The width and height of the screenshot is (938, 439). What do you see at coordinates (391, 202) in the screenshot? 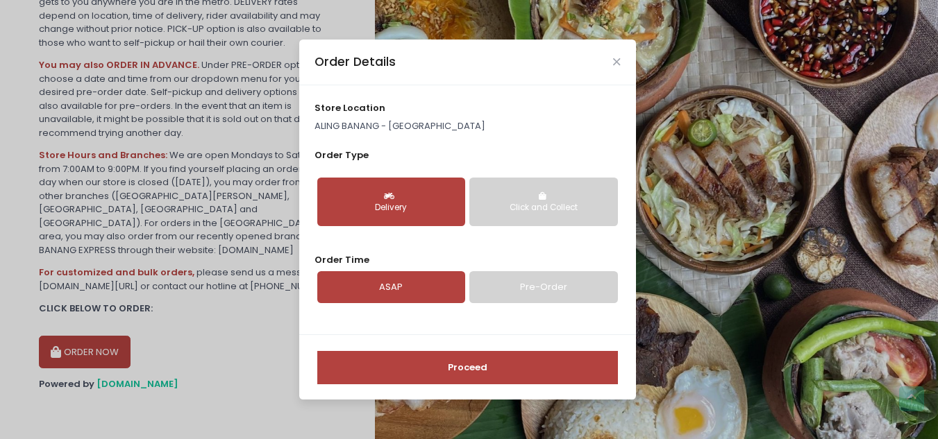
I see `button: Delivery` at bounding box center [391, 202].